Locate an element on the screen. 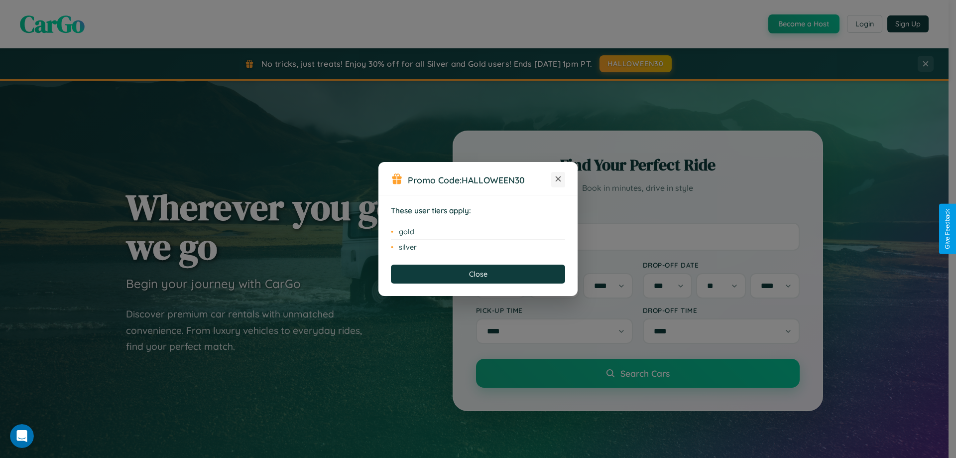 The width and height of the screenshot is (956, 458). b: HALLOWEEN30 is located at coordinates (493, 180).